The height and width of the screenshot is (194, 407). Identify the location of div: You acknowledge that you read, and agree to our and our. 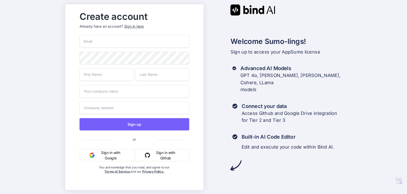
(135, 175).